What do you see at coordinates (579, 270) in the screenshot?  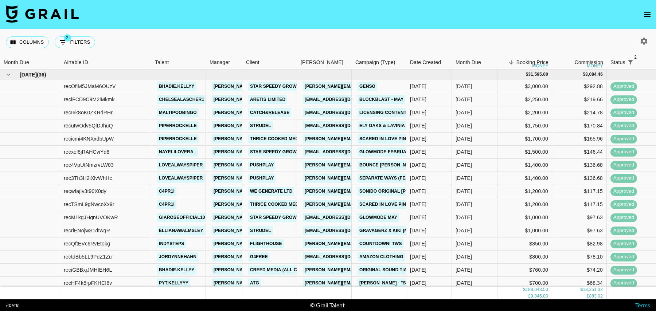 I see `div: $74.20` at bounding box center [579, 270].